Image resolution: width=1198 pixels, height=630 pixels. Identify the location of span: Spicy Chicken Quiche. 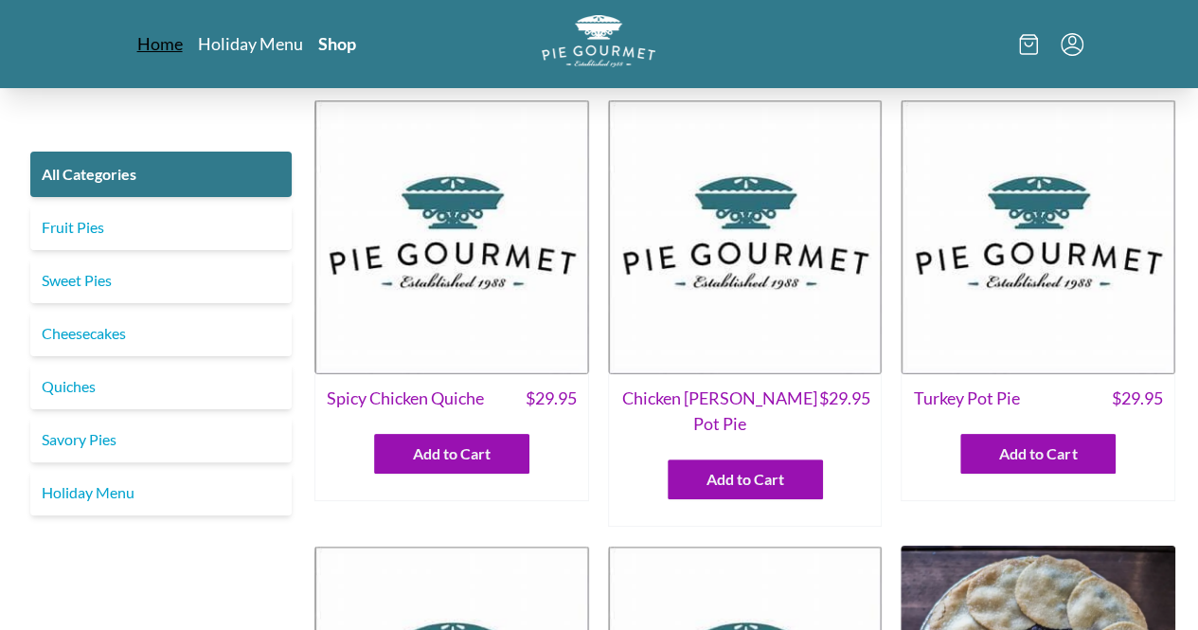
(405, 398).